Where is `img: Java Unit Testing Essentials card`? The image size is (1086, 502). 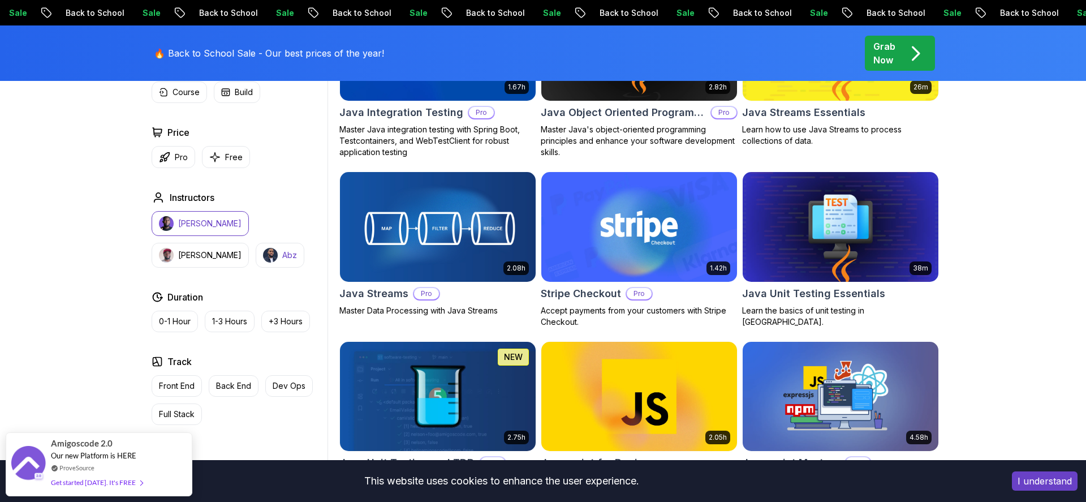
img: Java Unit Testing Essentials card is located at coordinates (841, 227).